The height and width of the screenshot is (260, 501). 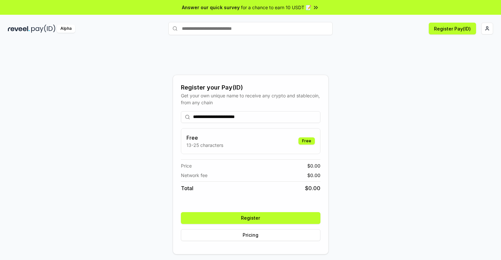 What do you see at coordinates (186, 166) in the screenshot?
I see `span: Price` at bounding box center [186, 166].